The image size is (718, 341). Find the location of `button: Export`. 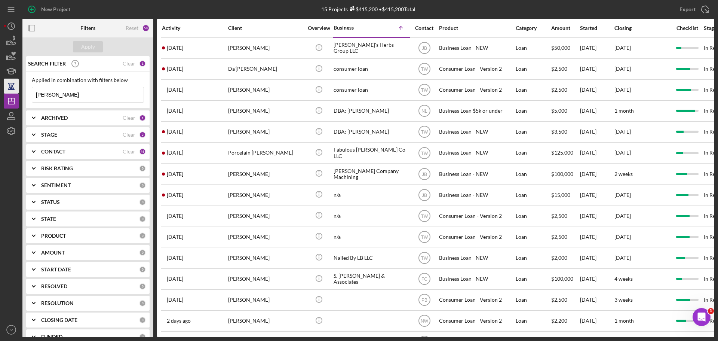

button: Export is located at coordinates (693, 9).